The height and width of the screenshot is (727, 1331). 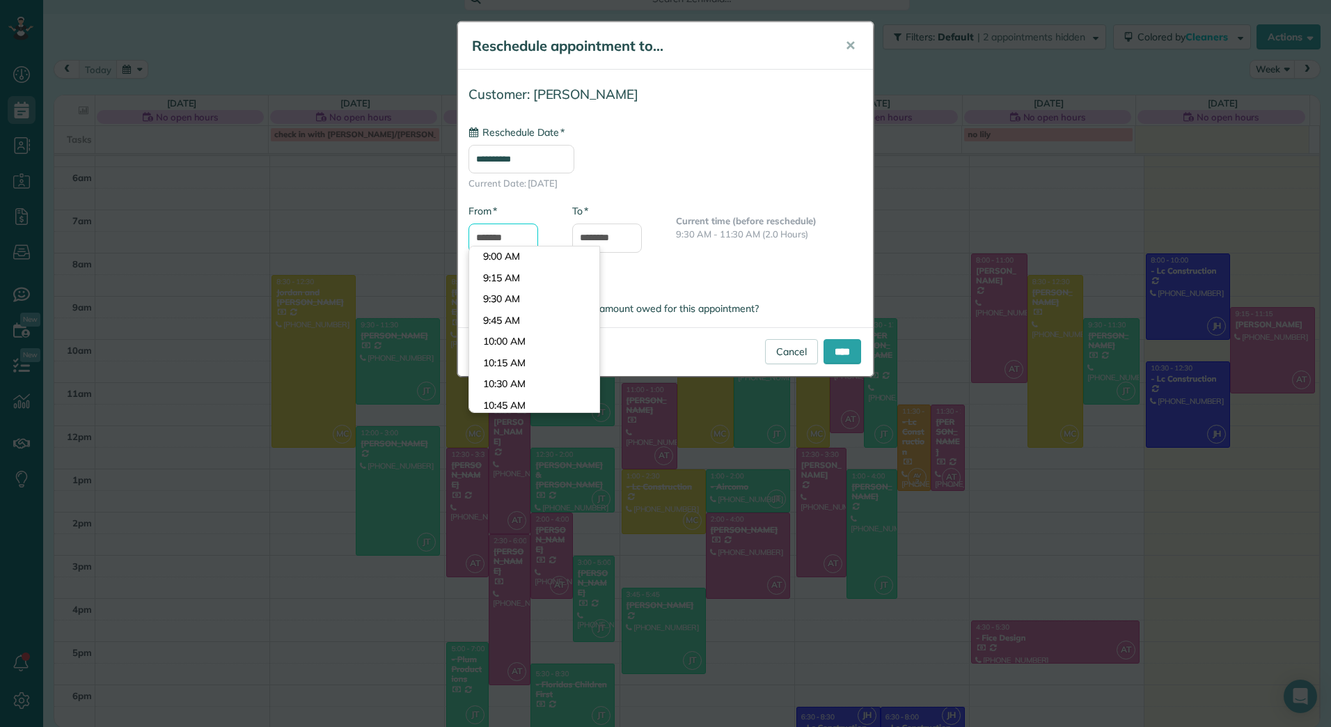 I want to click on label: From, so click(x=482, y=211).